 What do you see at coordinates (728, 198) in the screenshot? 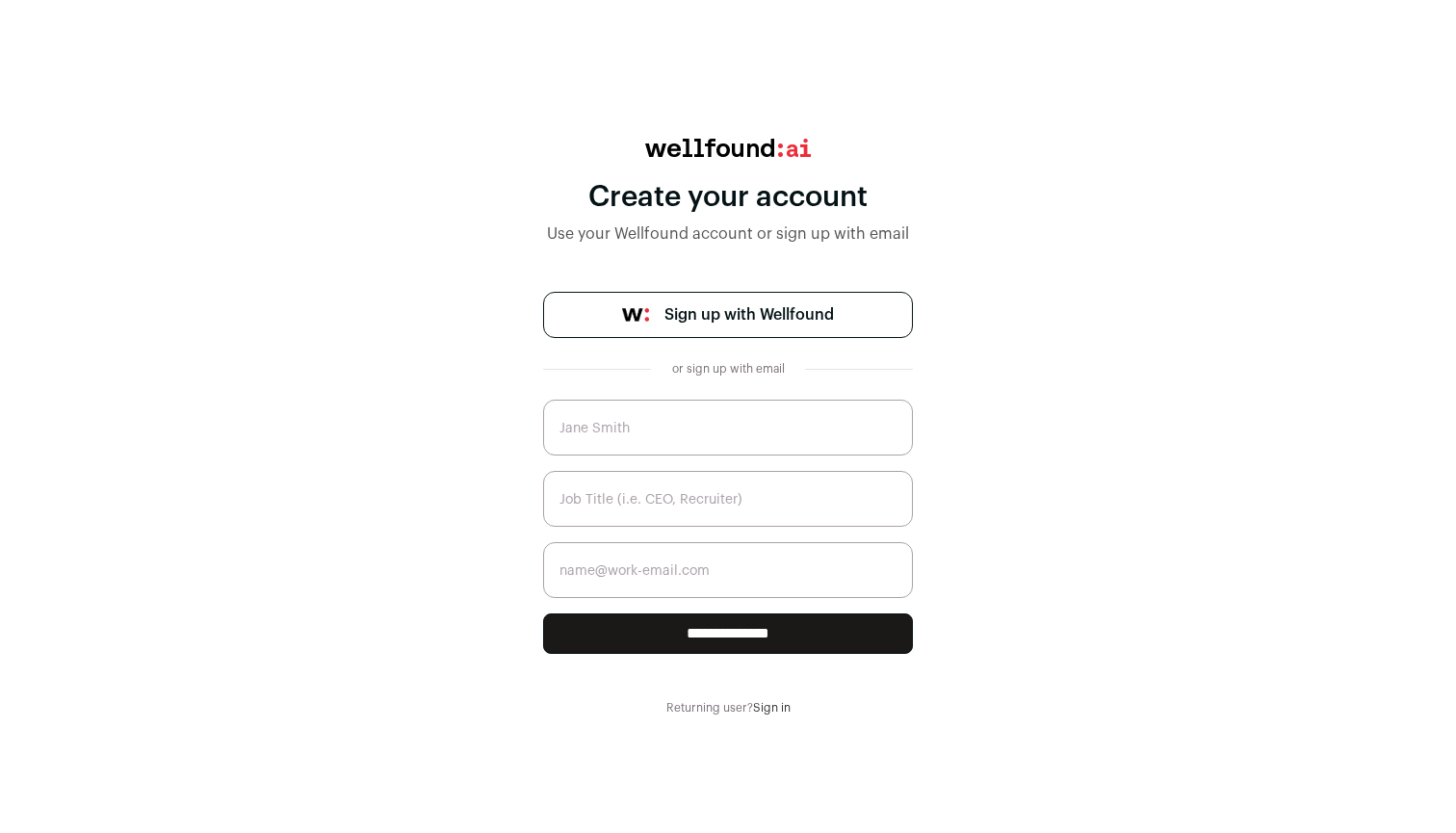
I see `div: Create your account` at bounding box center [728, 198].